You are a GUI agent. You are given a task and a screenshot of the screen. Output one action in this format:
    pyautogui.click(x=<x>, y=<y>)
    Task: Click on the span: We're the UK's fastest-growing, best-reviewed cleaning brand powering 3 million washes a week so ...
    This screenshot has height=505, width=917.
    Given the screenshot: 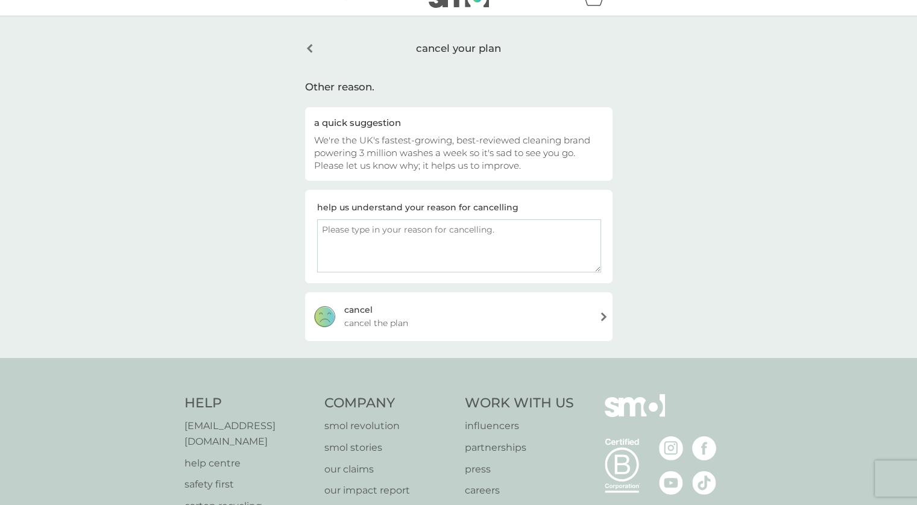 What is the action you would take?
    pyautogui.click(x=452, y=153)
    